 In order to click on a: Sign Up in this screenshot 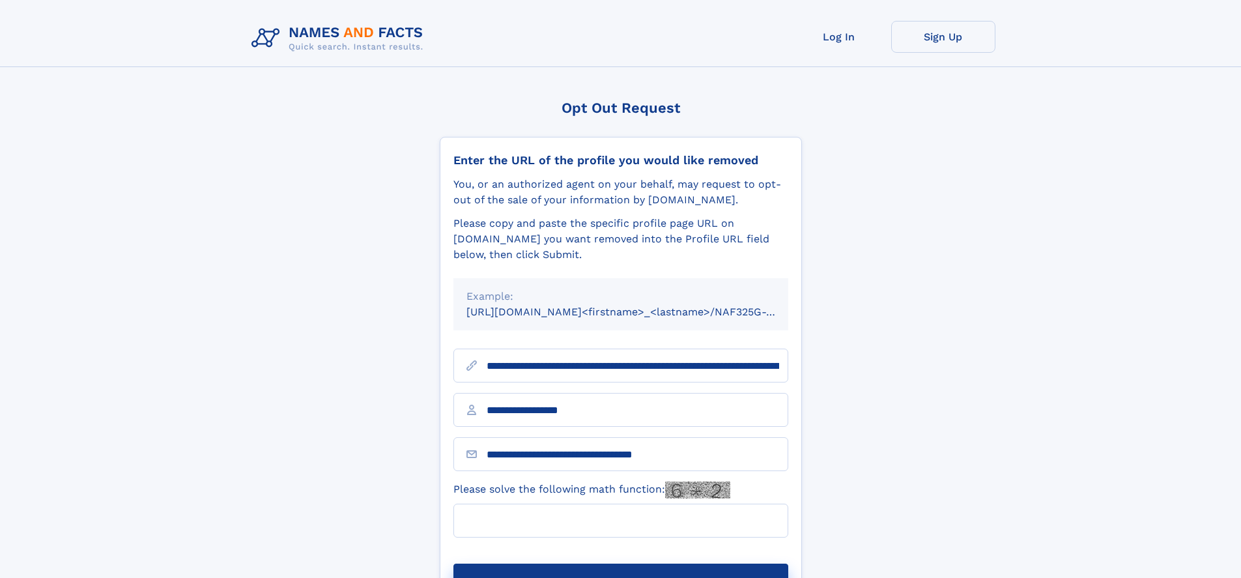, I will do `click(943, 36)`.